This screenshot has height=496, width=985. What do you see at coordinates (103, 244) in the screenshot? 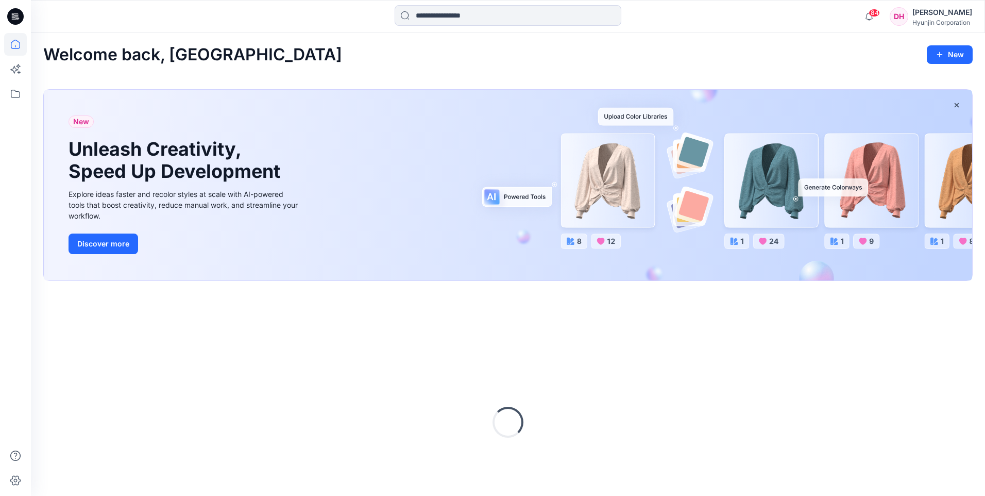
I see `button: Discover more` at bounding box center [103, 244].